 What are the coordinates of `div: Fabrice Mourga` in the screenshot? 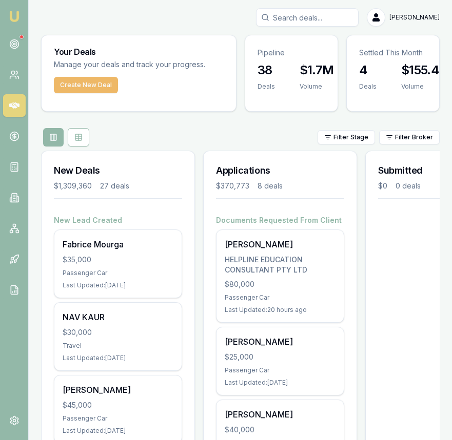 It's located at (118, 244).